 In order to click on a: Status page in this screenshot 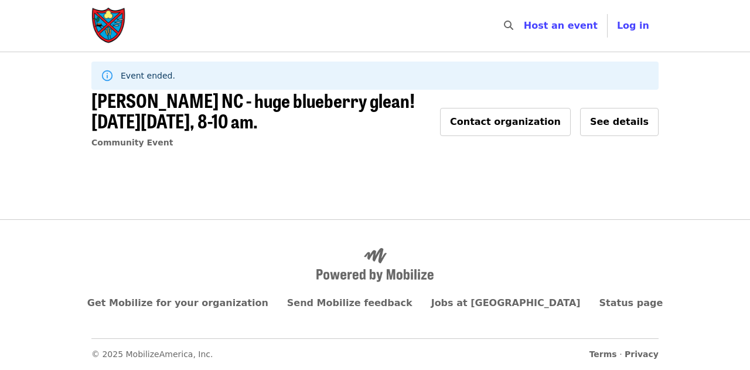, I will do `click(631, 302)`.